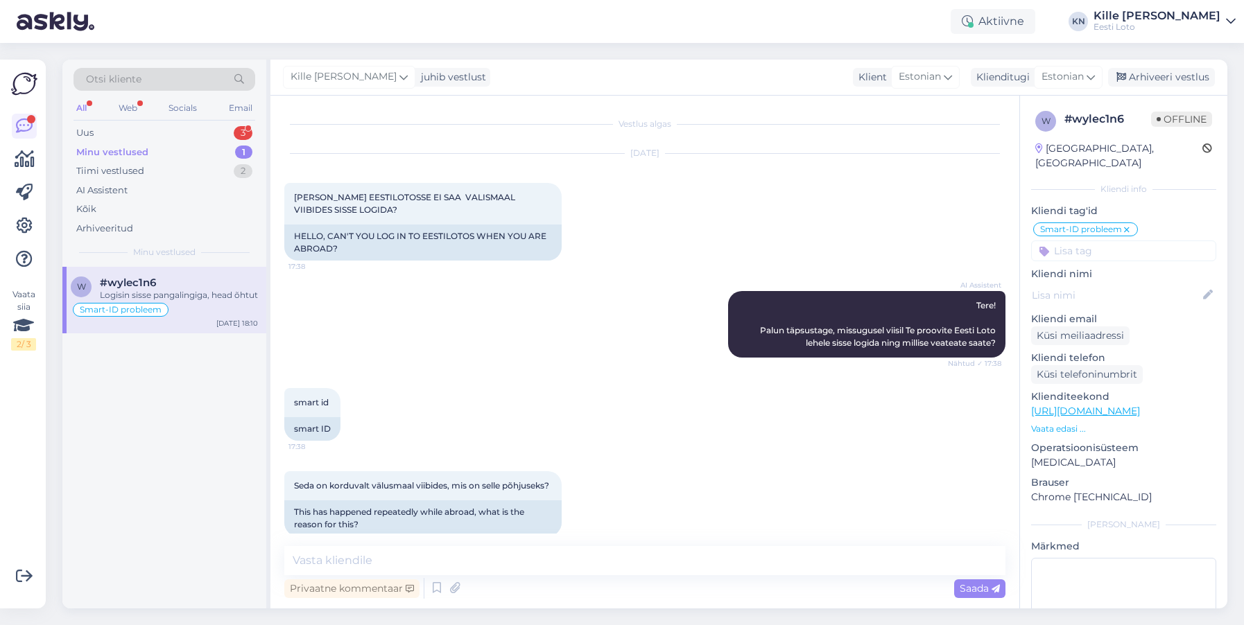 Image resolution: width=1244 pixels, height=625 pixels. What do you see at coordinates (980, 589) in the screenshot?
I see `span: Saada` at bounding box center [980, 589].